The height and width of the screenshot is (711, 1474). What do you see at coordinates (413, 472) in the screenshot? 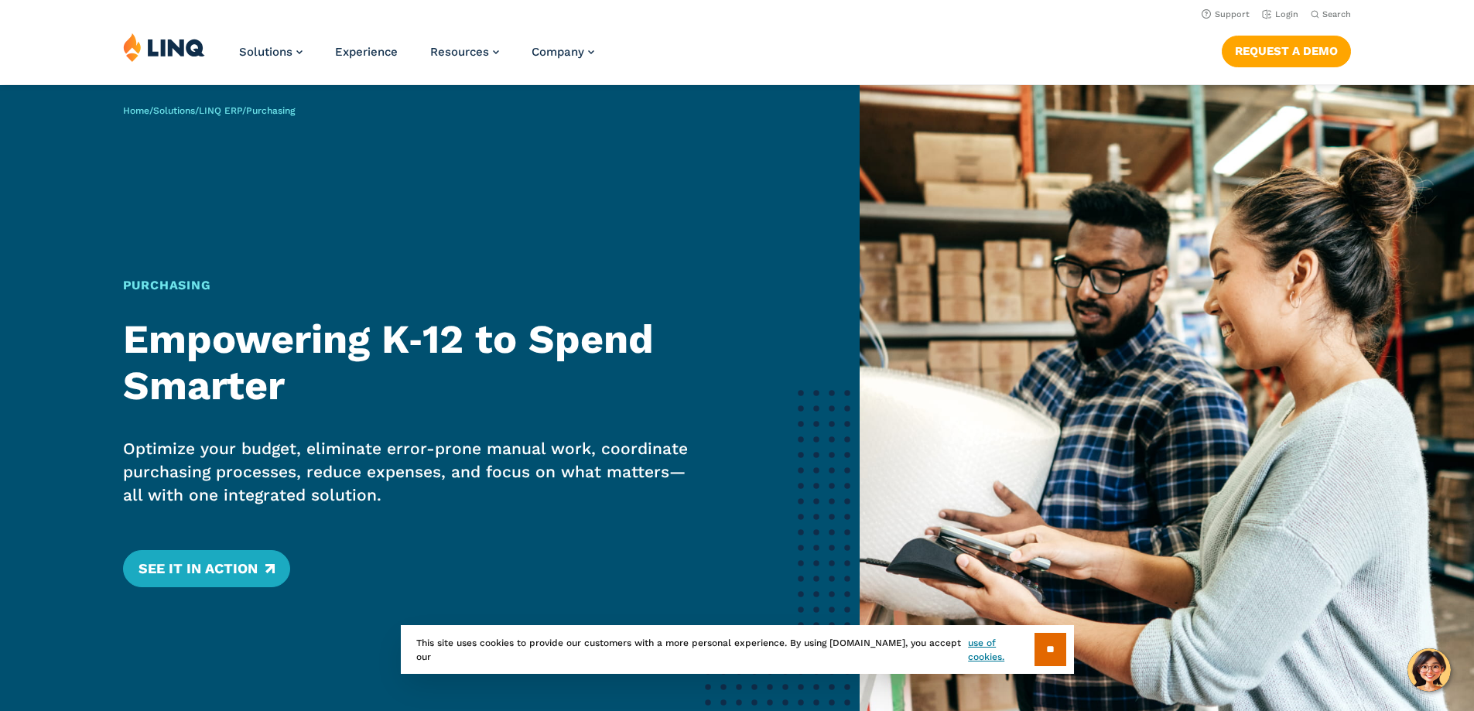
I see `p: Optimize your budget, eliminate error-prone manual work, coordinate purchasing processes, reduce ...` at bounding box center [413, 472].